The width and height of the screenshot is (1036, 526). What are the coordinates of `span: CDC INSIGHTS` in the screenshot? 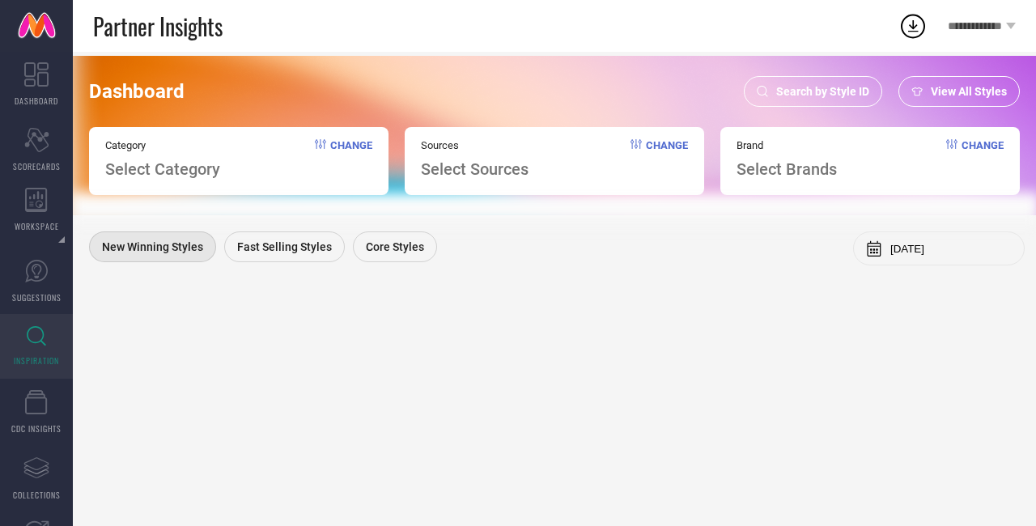 It's located at (36, 428).